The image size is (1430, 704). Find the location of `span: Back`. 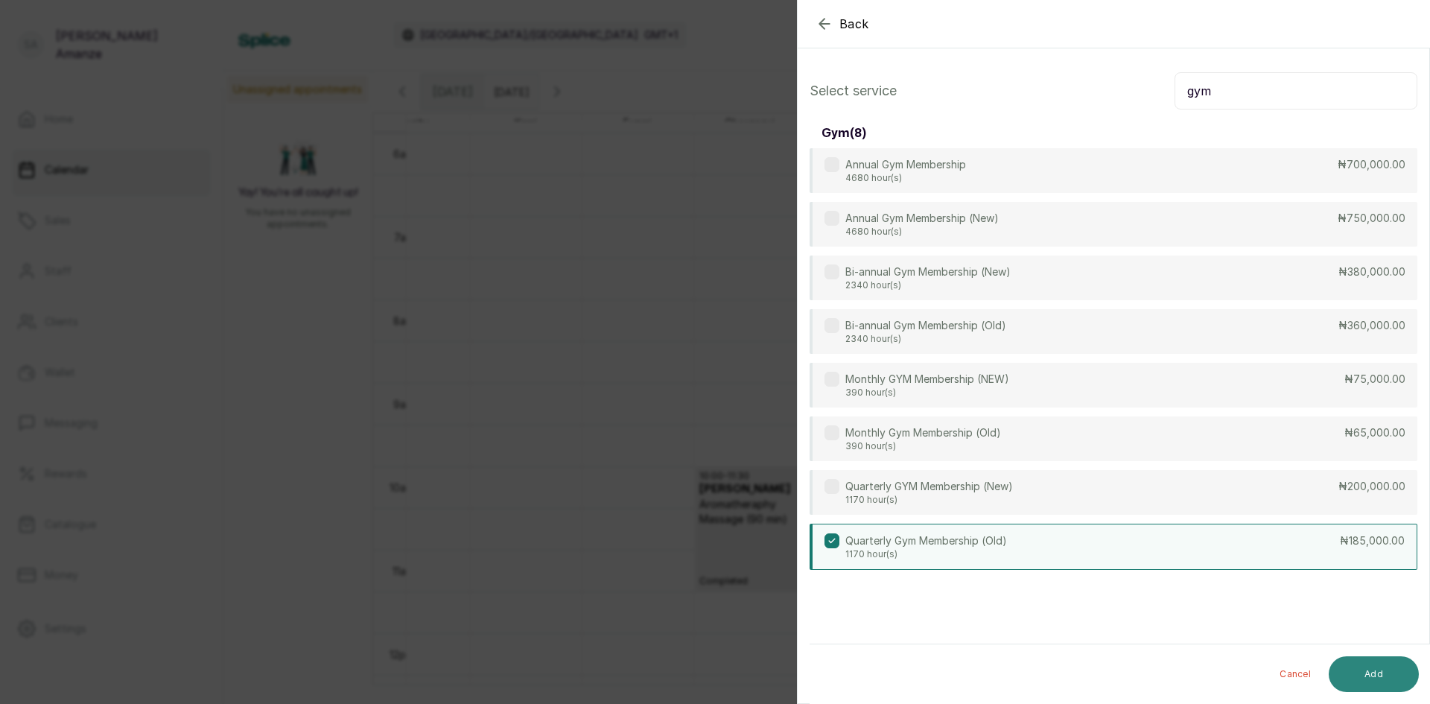

span: Back is located at coordinates (854, 24).